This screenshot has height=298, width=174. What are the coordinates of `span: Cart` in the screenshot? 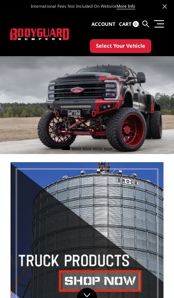 It's located at (125, 24).